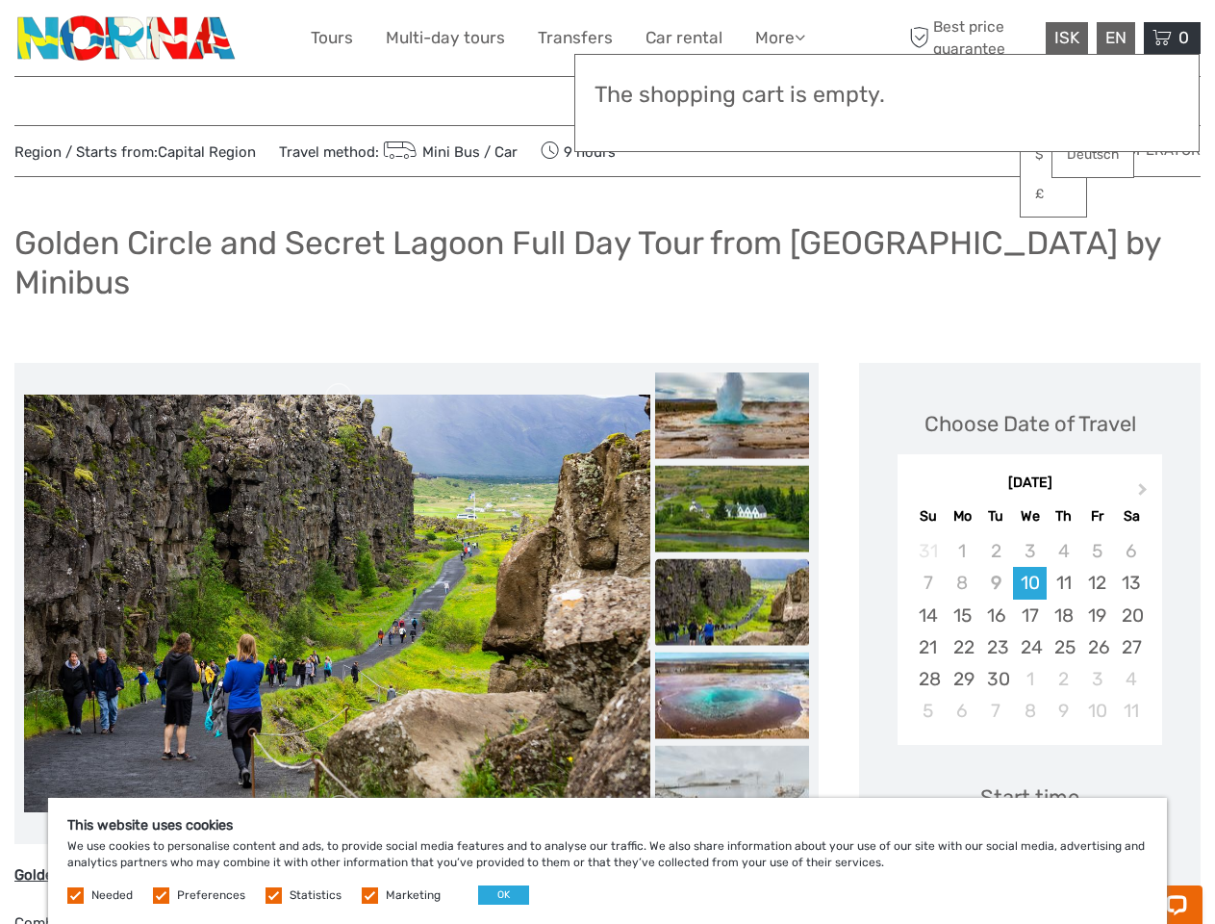 This screenshot has width=1215, height=924. Describe the element at coordinates (607, 824) in the screenshot. I see `h5: This website uses cookies` at that location.